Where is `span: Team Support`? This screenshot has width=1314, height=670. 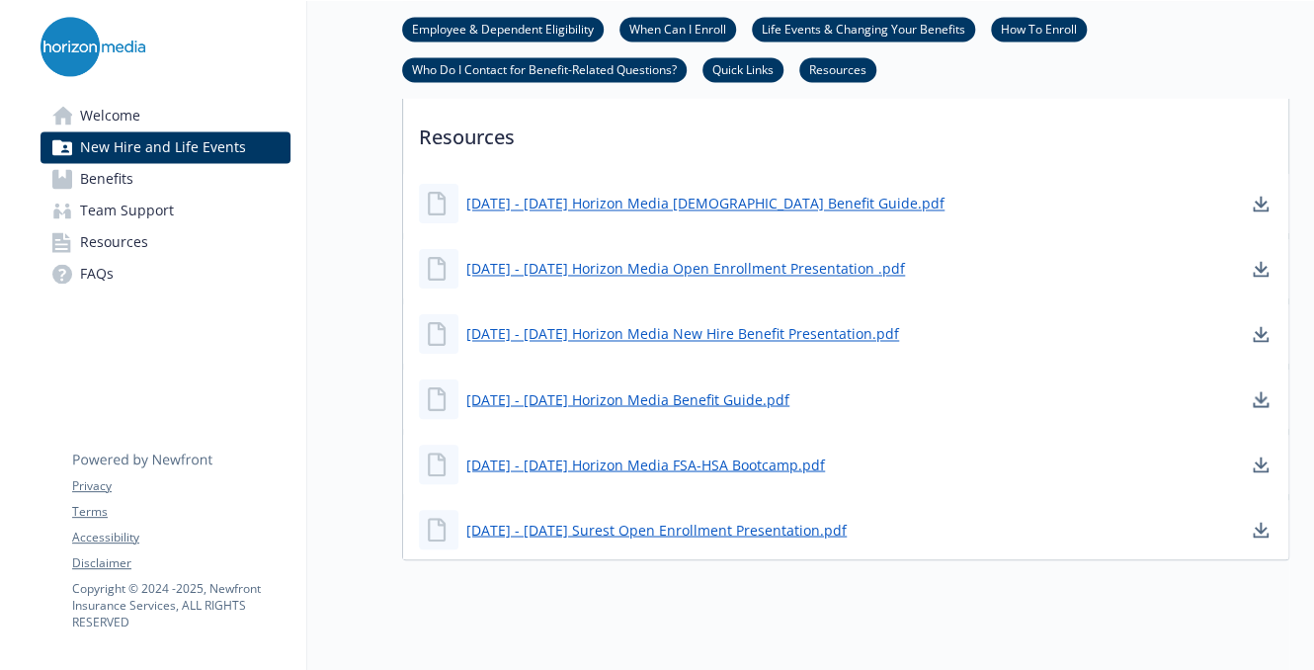 span: Team Support is located at coordinates (126, 210).